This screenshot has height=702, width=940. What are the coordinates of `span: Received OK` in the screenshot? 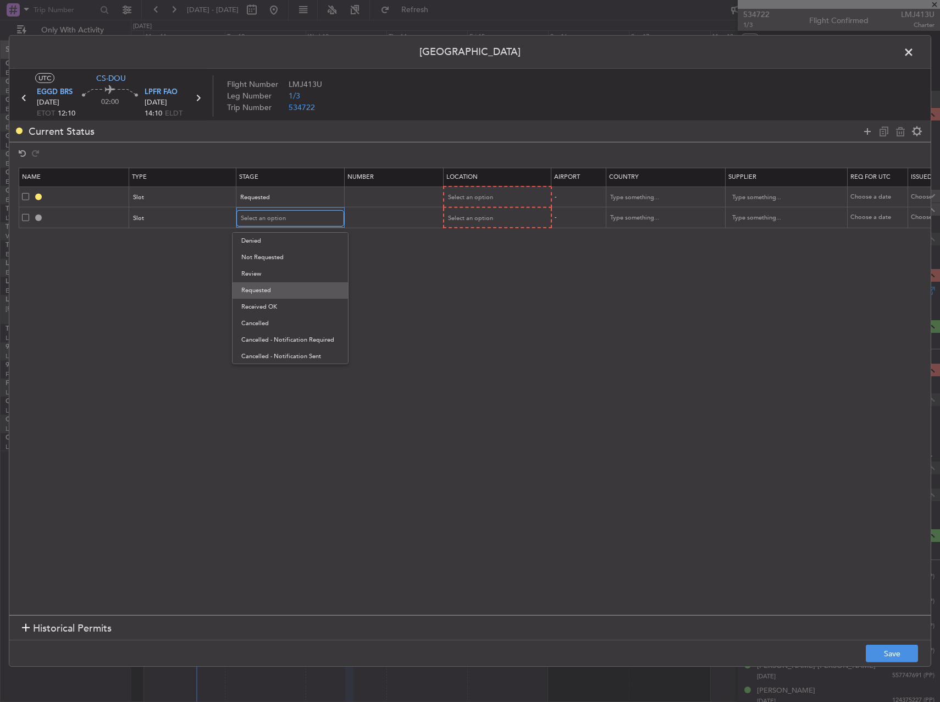 It's located at (290, 307).